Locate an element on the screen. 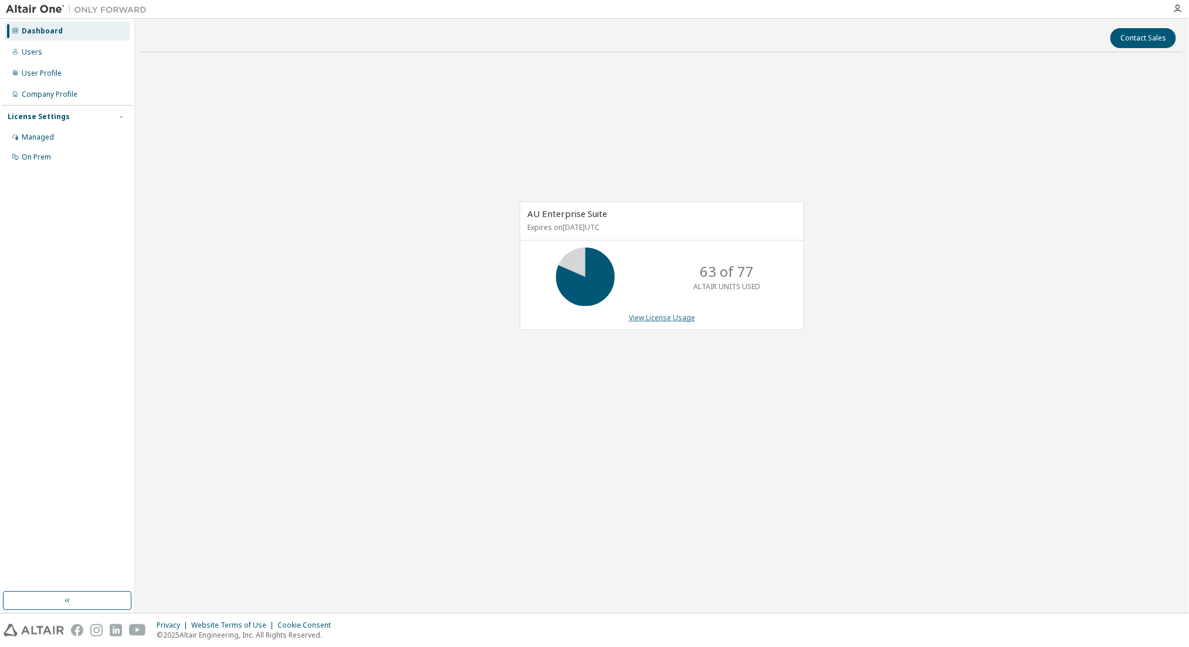 This screenshot has height=647, width=1189. div: Dashboard is located at coordinates (42, 31).